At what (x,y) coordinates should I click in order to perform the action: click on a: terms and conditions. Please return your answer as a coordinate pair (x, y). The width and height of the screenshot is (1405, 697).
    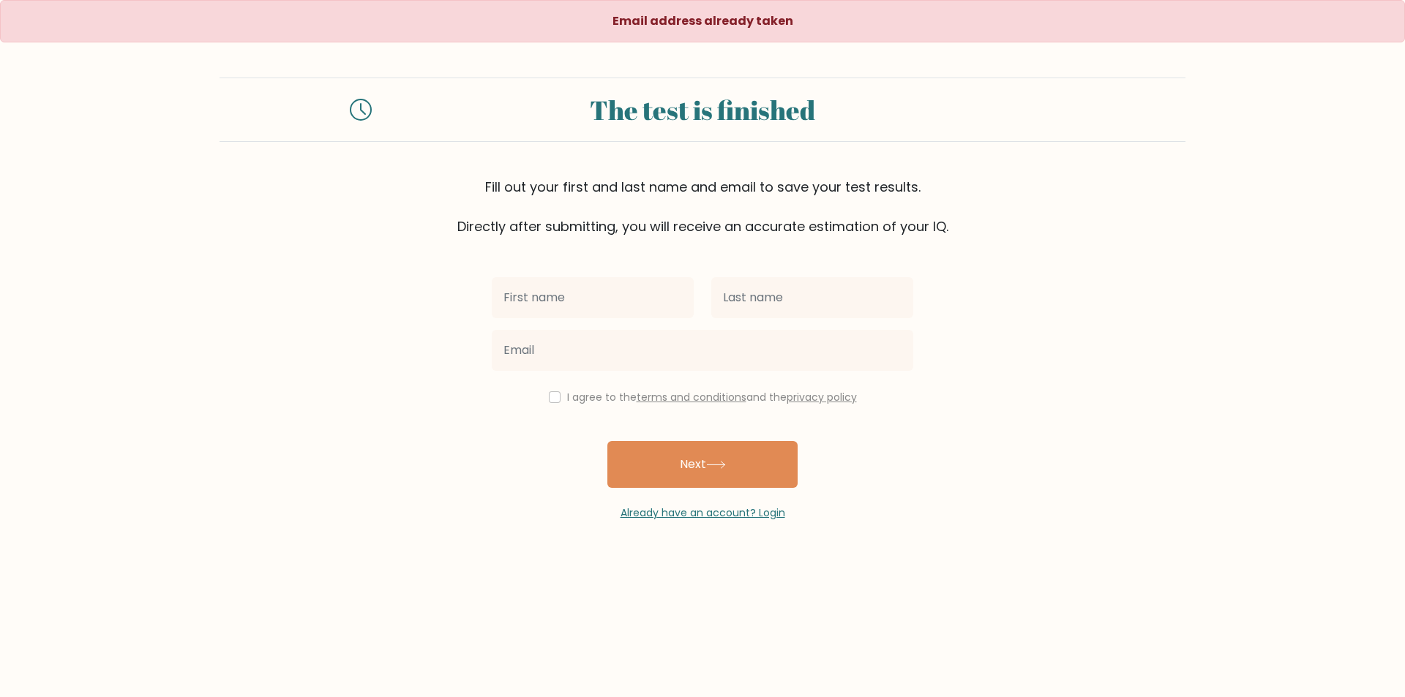
    Looking at the image, I should click on (692, 397).